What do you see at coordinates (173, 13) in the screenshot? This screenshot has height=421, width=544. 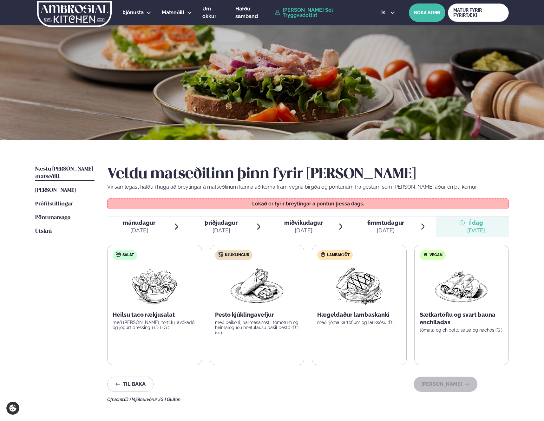 I see `a: Matseðill` at bounding box center [173, 13].